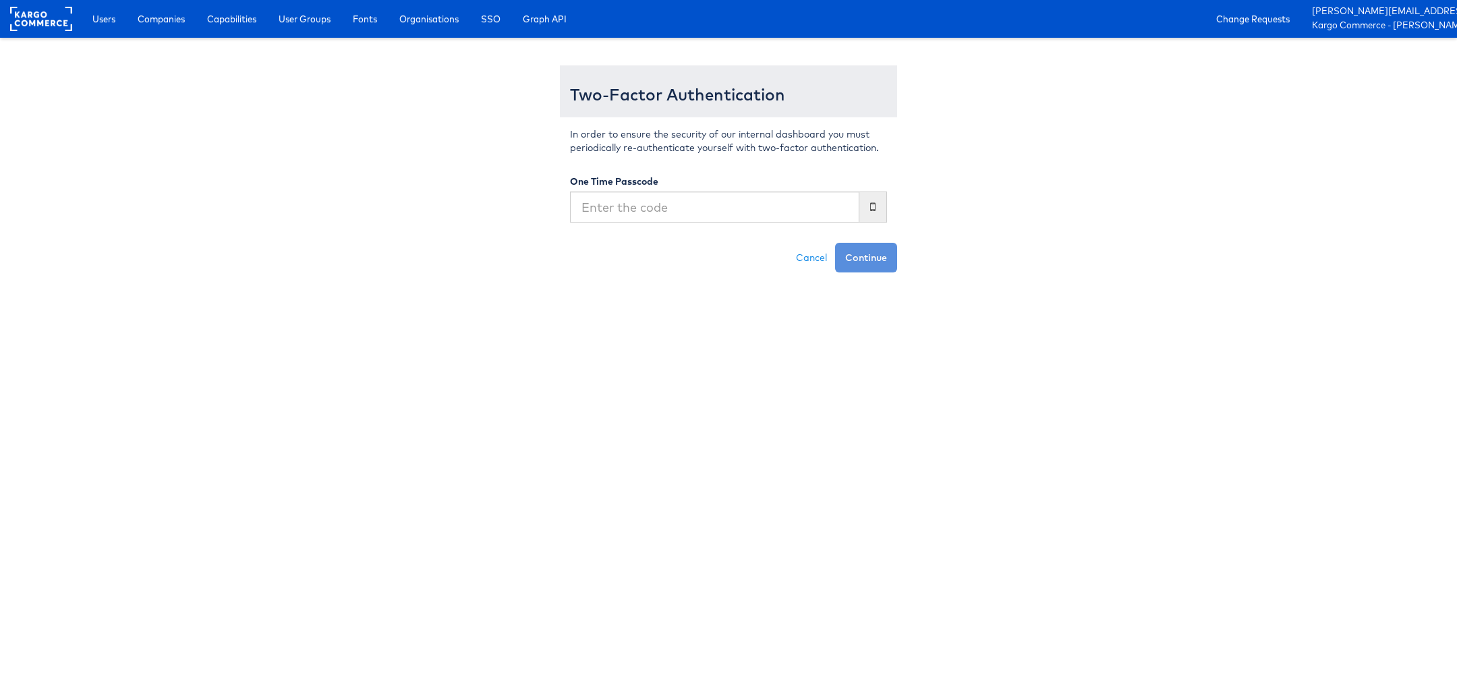 Image resolution: width=1457 pixels, height=700 pixels. Describe the element at coordinates (1253, 19) in the screenshot. I see `a: Change Requests` at that location.